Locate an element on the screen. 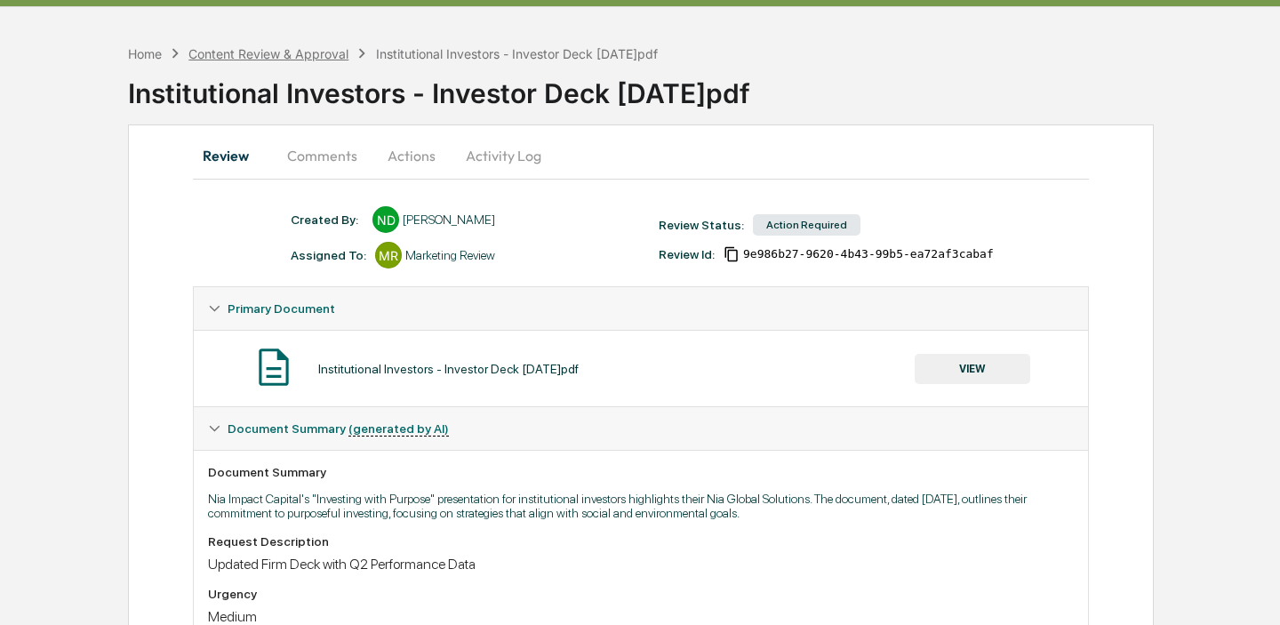  span: Document Summary is located at coordinates (338, 428).